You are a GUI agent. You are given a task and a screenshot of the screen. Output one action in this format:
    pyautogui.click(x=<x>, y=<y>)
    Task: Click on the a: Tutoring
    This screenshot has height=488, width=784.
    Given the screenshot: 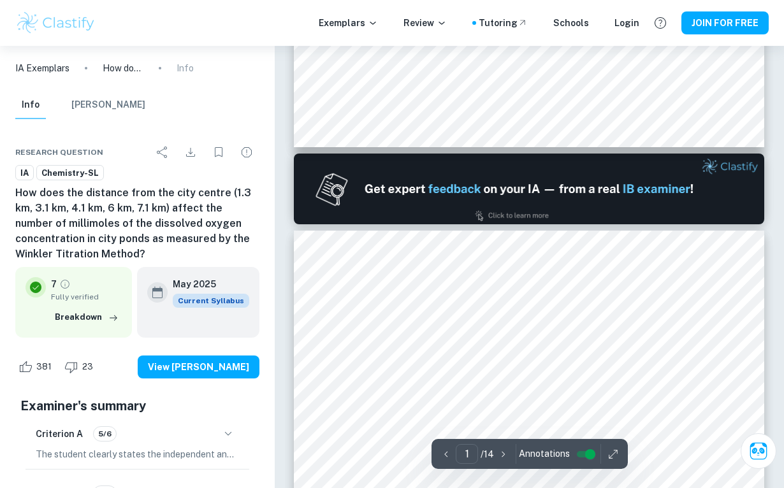 What is the action you would take?
    pyautogui.click(x=503, y=23)
    